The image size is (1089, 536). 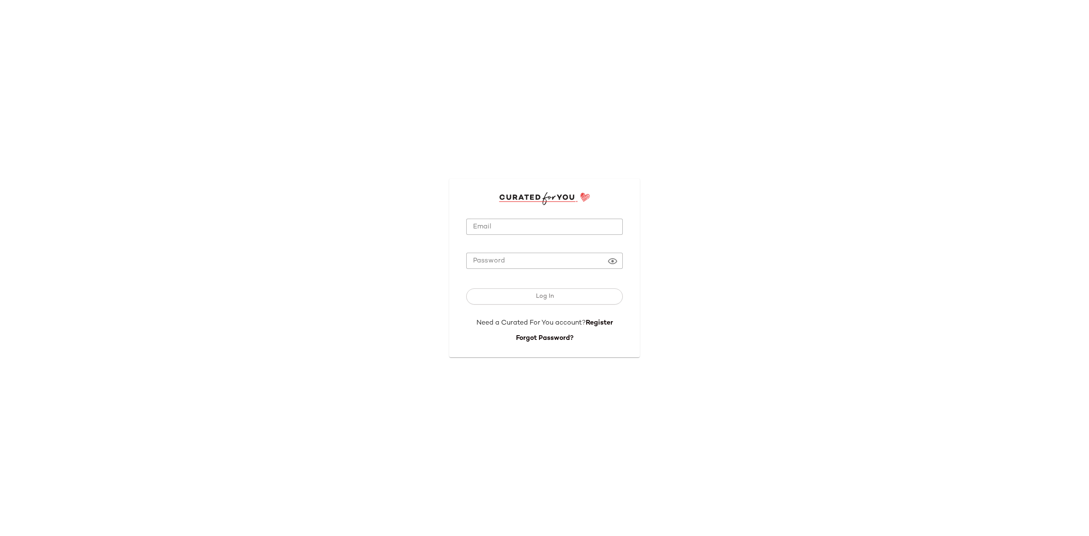 What do you see at coordinates (545, 297) in the screenshot?
I see `button: Log In` at bounding box center [545, 297].